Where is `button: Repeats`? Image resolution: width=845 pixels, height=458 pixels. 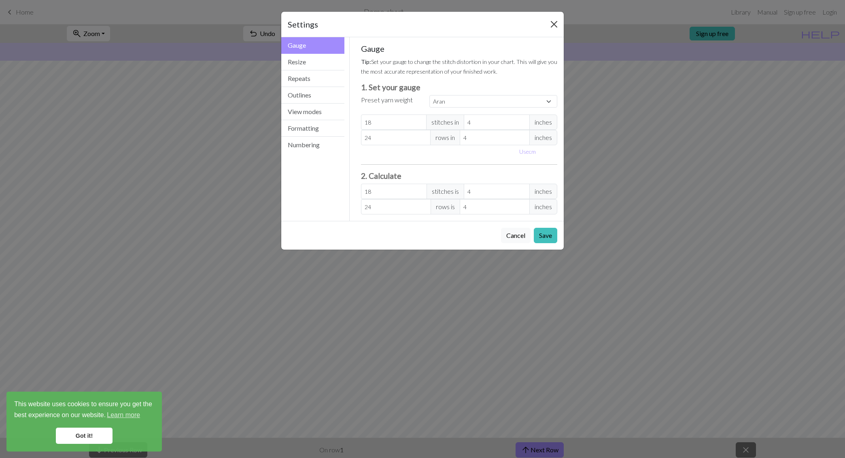 button: Repeats is located at coordinates (313, 78).